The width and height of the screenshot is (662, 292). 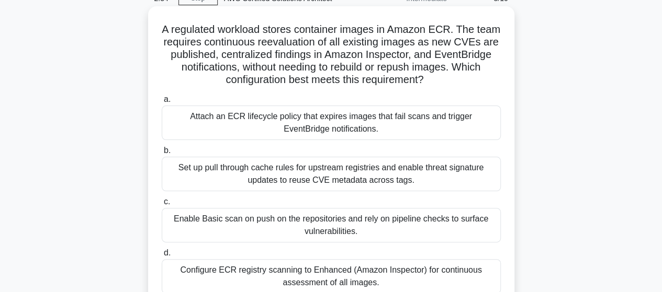 I want to click on div: Attach an ECR lifecycle policy that expires images that fail scans and trigger EventBridge notifi..., so click(x=331, y=123).